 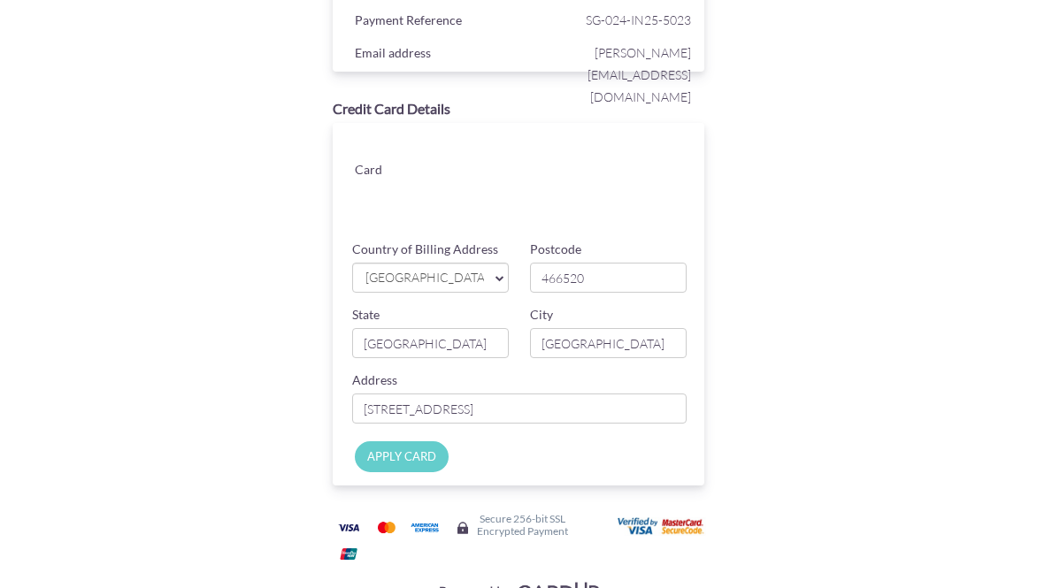 I want to click on span: SG-024-IN25-5023, so click(x=607, y=19).